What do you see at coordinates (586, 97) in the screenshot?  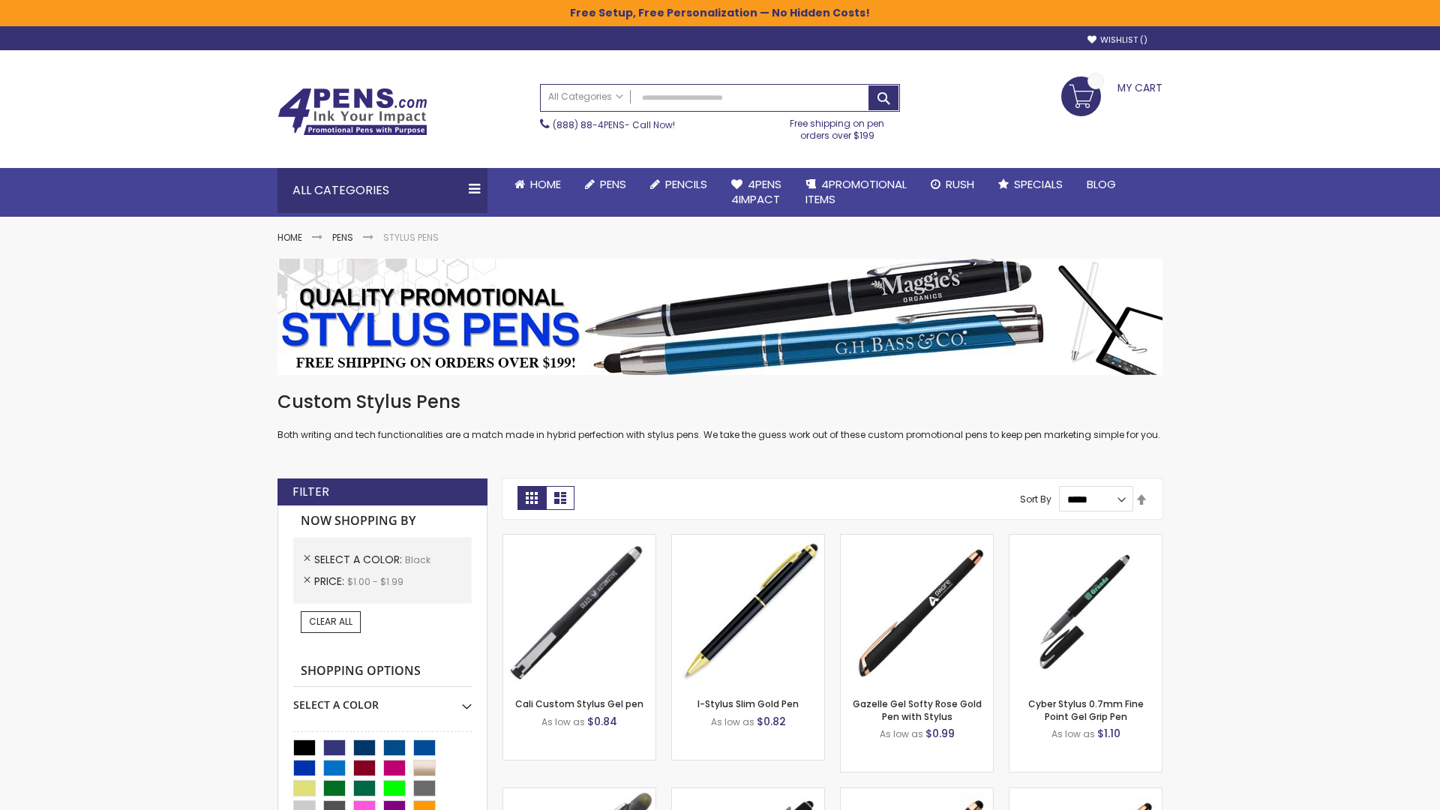 I see `span: All Categories` at bounding box center [586, 97].